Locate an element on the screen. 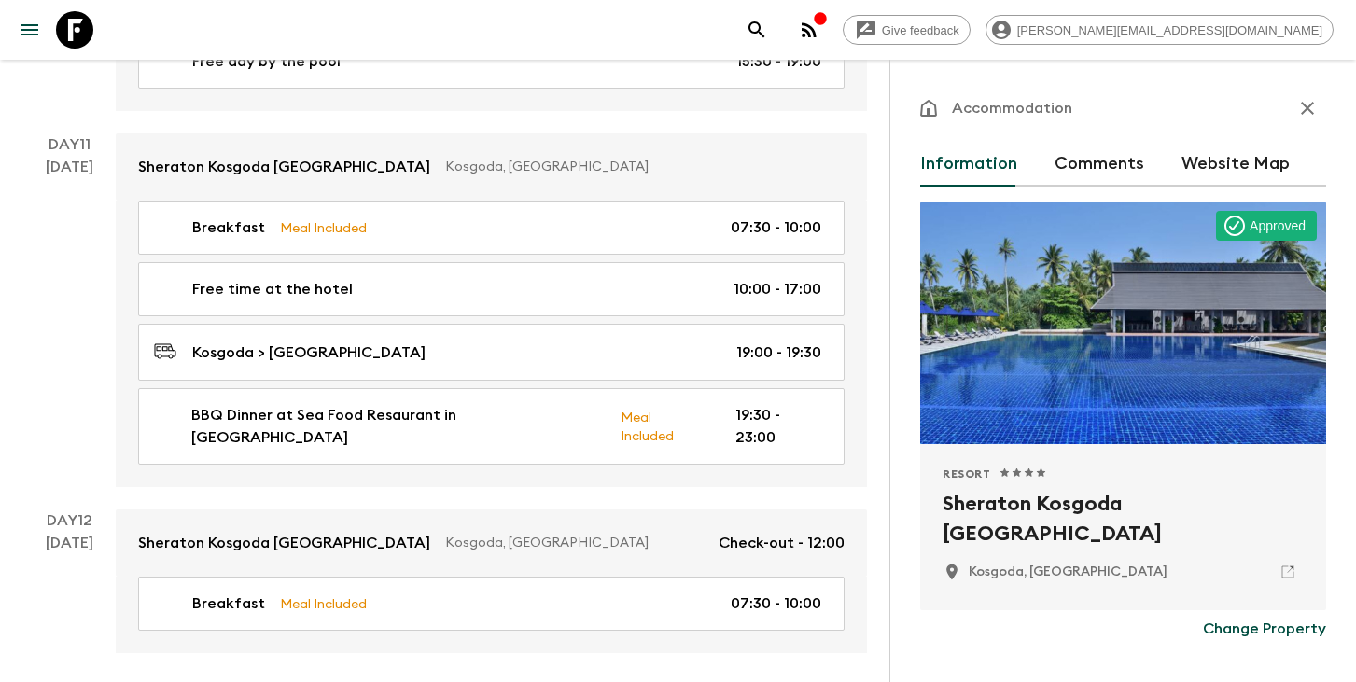  button: Change Property is located at coordinates (1264, 629).